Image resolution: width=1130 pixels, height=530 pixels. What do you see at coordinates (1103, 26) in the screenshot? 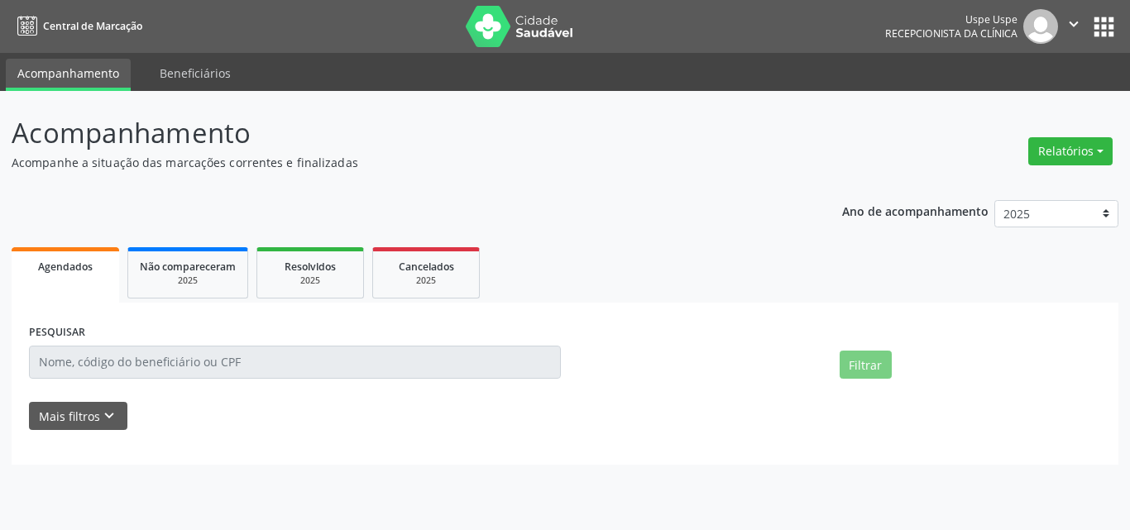
I see `button: apps` at bounding box center [1103, 26].